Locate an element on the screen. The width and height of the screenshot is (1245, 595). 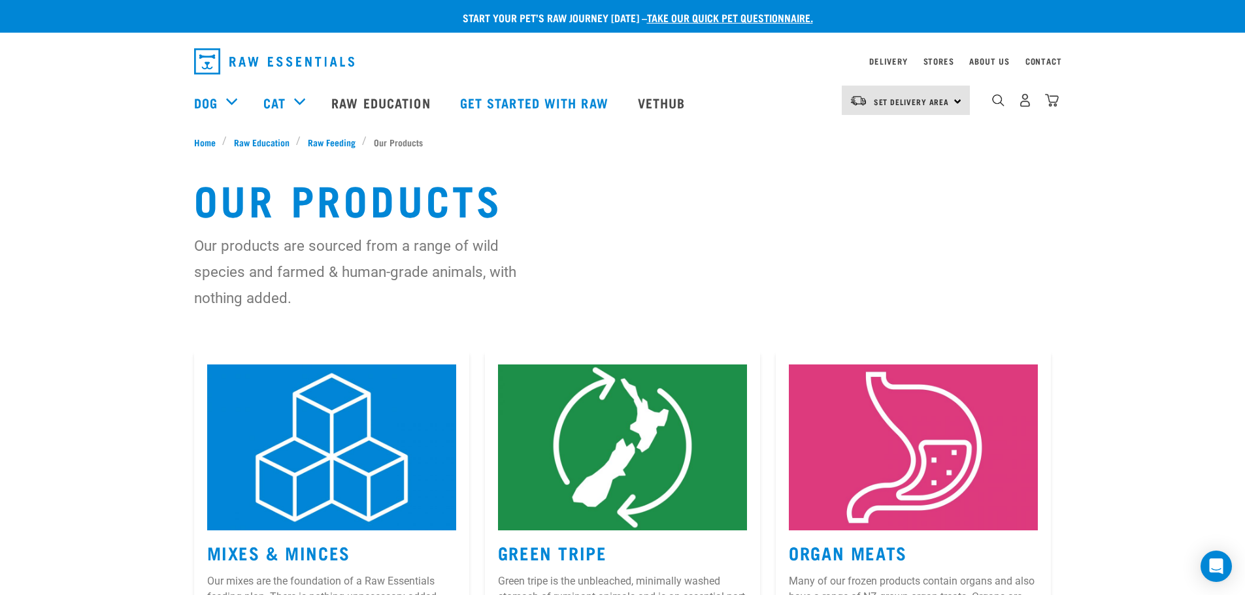
span: Home is located at coordinates (205, 142).